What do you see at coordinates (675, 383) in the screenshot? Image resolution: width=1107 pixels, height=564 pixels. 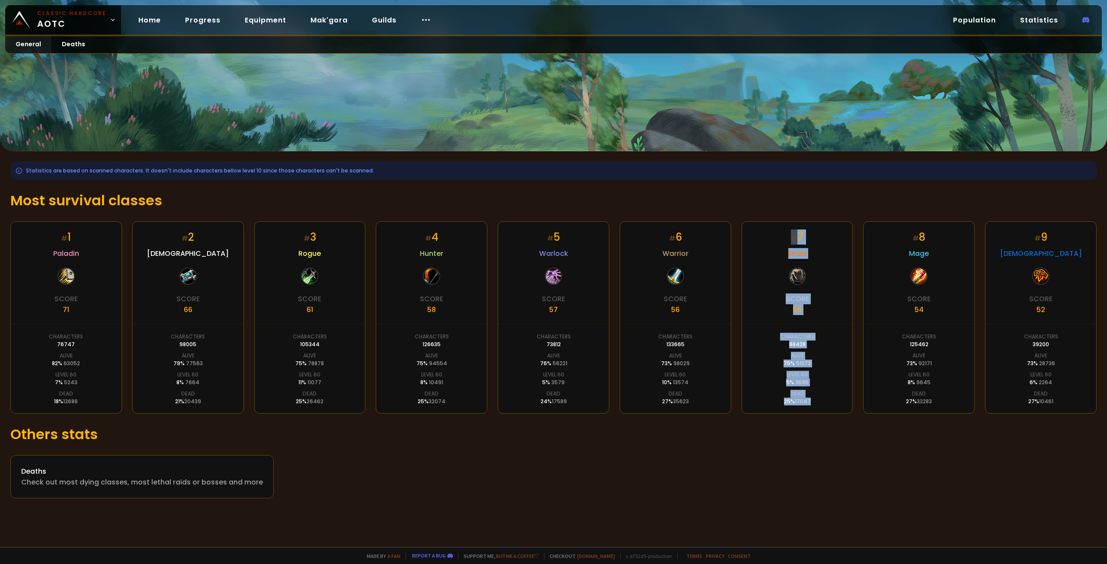 I see `div: 10 %` at bounding box center [675, 383].